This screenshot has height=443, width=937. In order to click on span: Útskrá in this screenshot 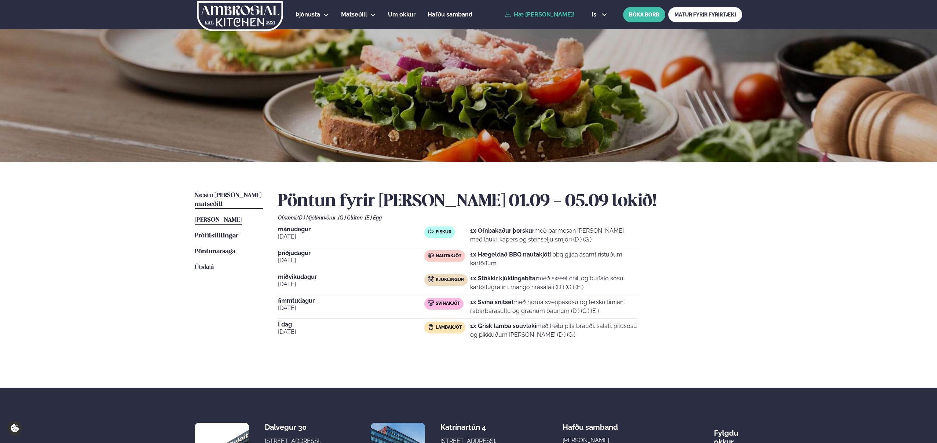, I will do `click(204, 267)`.